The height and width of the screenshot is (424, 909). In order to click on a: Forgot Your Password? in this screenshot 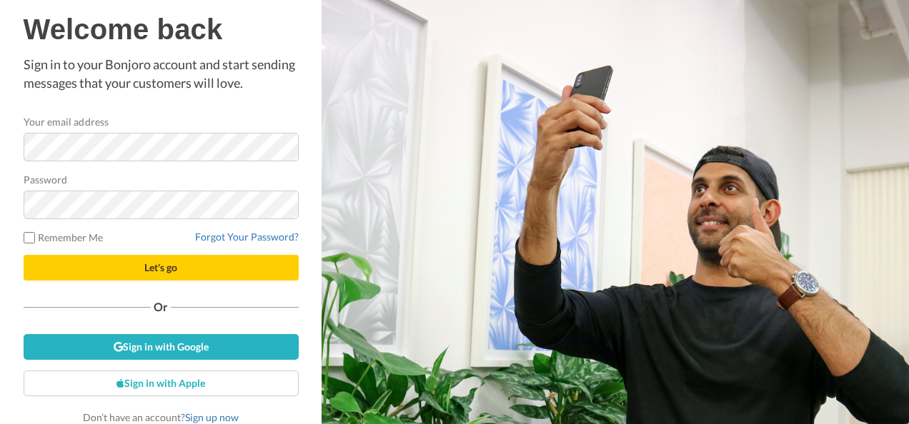, I will do `click(247, 237)`.